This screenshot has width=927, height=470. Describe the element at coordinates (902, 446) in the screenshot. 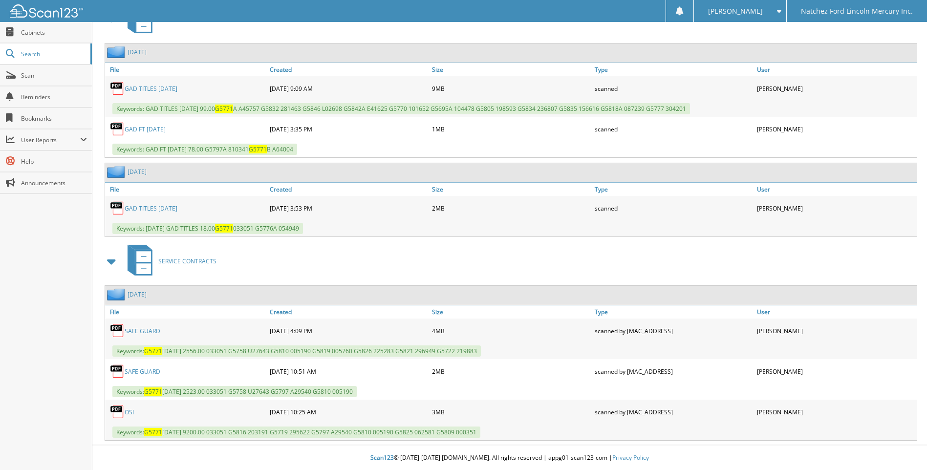

I see `div: Chat Widget` at that location.